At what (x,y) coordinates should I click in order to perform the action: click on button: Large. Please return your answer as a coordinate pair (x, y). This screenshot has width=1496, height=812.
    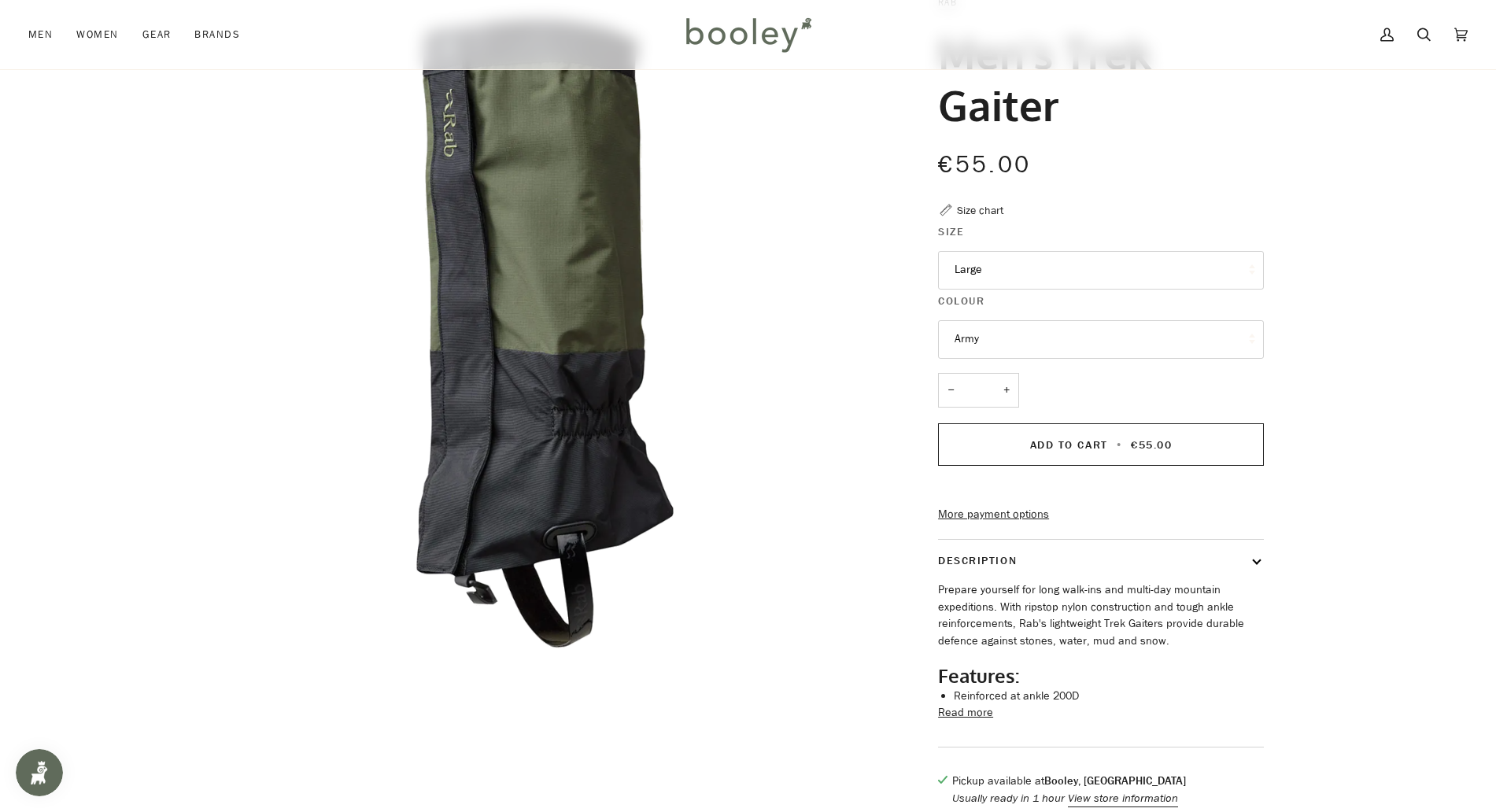
    Looking at the image, I should click on (1101, 270).